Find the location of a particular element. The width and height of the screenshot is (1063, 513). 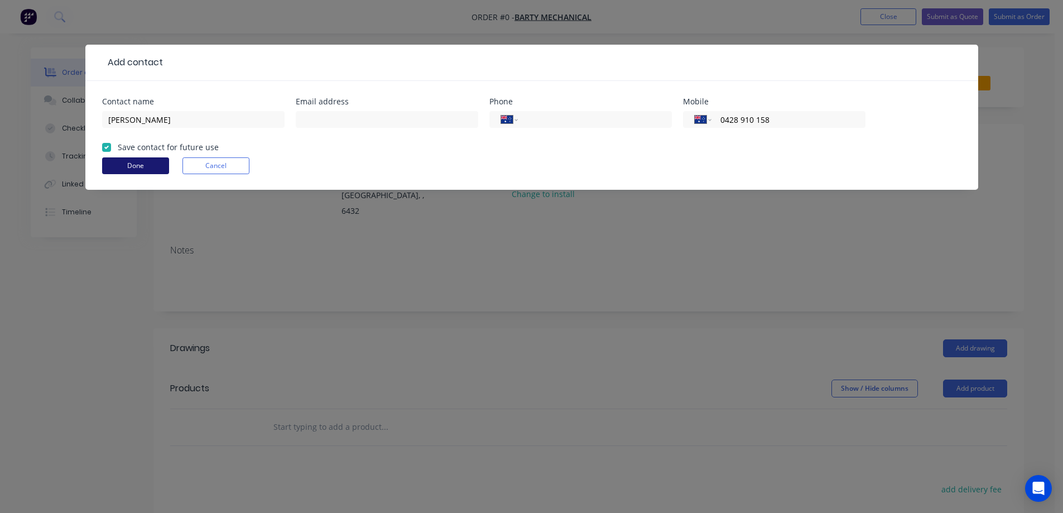

div: Email address is located at coordinates (387, 102).